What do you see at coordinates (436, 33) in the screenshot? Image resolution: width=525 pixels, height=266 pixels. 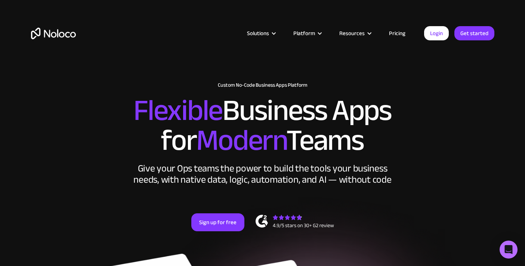 I see `a: Login` at bounding box center [436, 33].